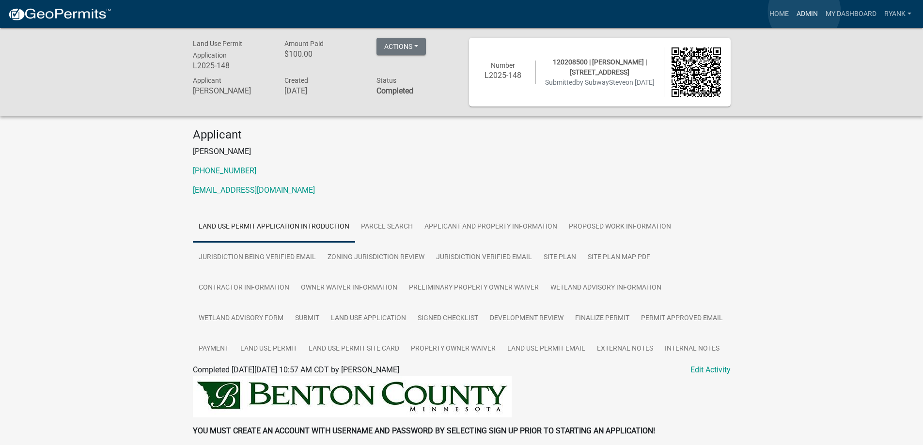  Describe the element at coordinates (323, 54) in the screenshot. I see `h6: $100.00` at that location.